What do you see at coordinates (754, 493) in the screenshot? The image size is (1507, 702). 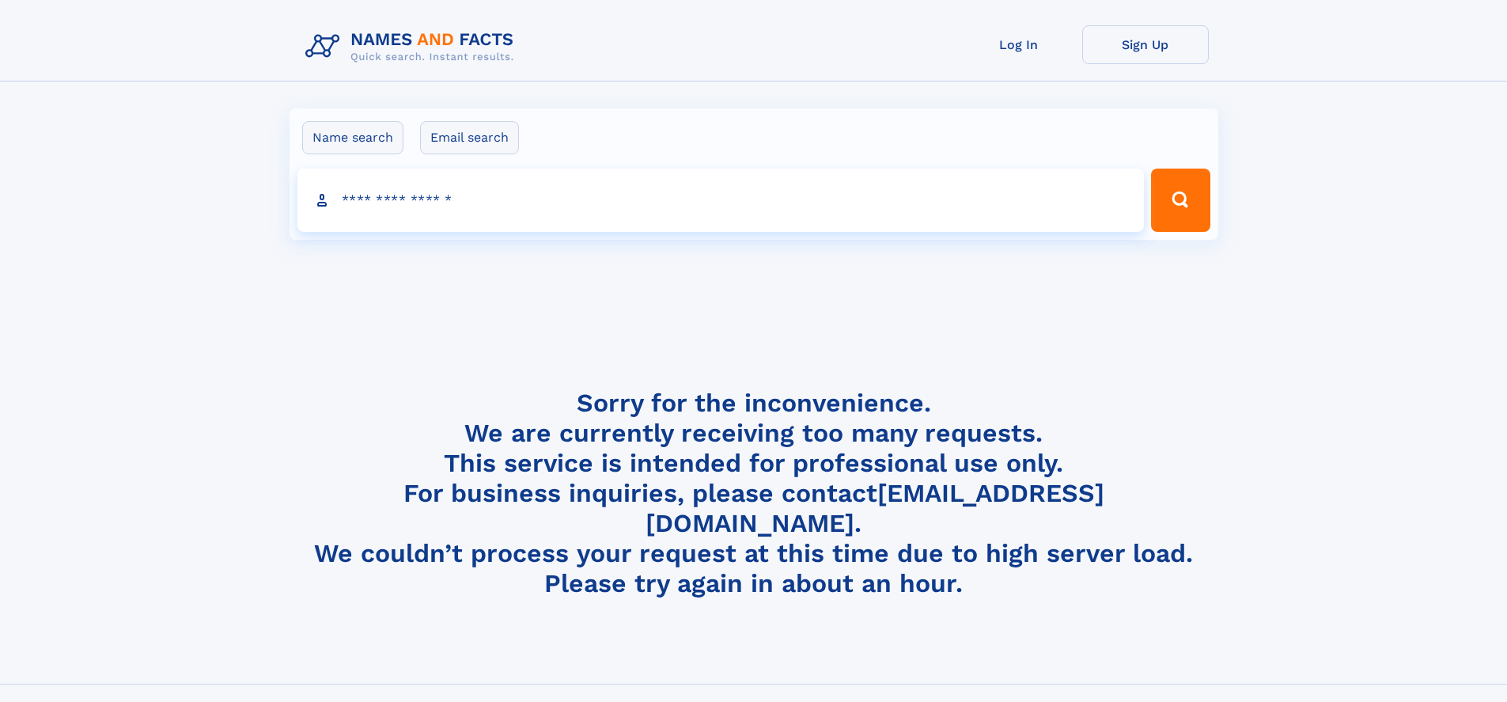 I see `h4: Sorry for the inconvenience. We are currently receiving too many requests. This service is intend...` at bounding box center [754, 493].